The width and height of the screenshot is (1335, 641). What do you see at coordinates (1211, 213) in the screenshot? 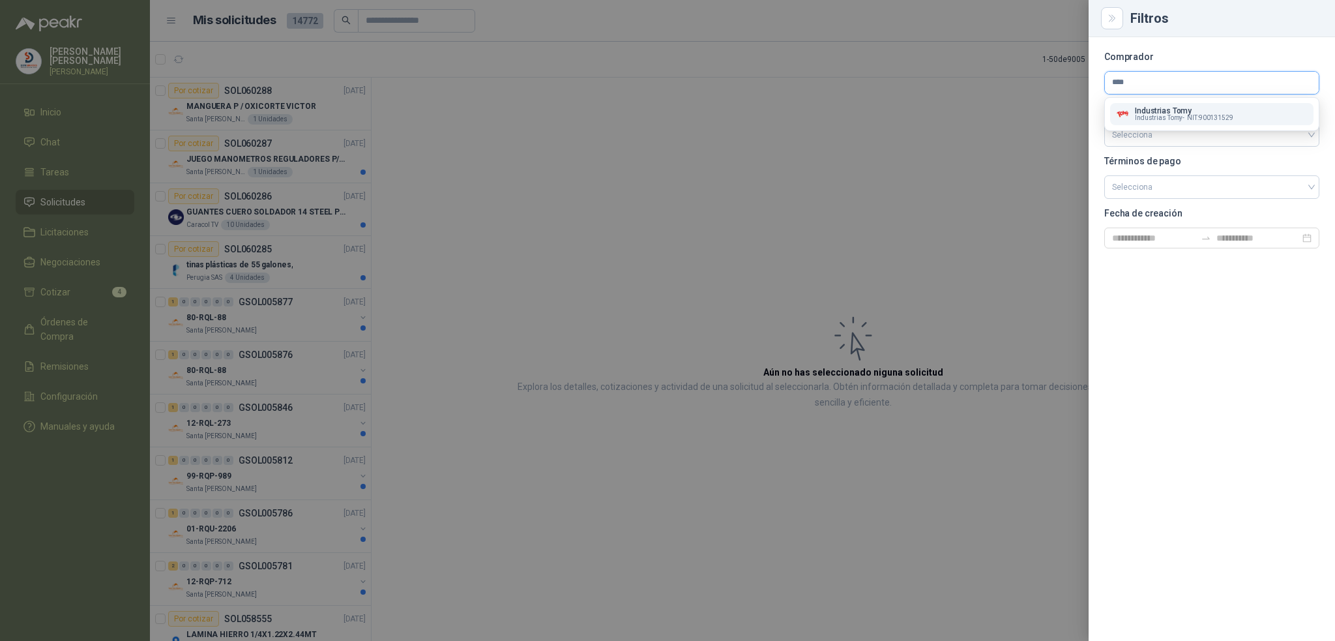
I see `p: Fecha de creación` at bounding box center [1211, 213].